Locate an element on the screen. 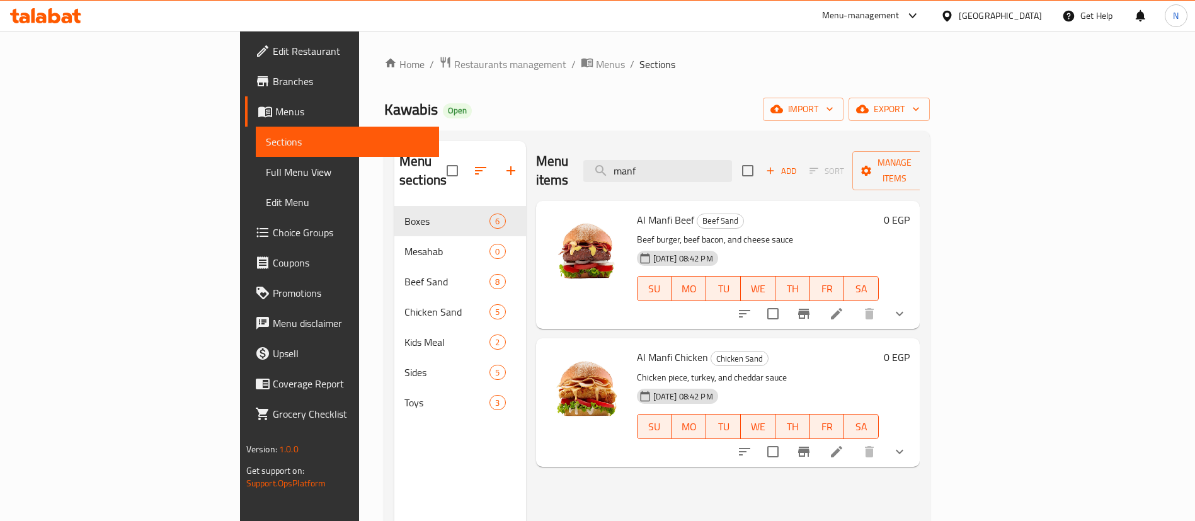  span: TH is located at coordinates (792, 288).